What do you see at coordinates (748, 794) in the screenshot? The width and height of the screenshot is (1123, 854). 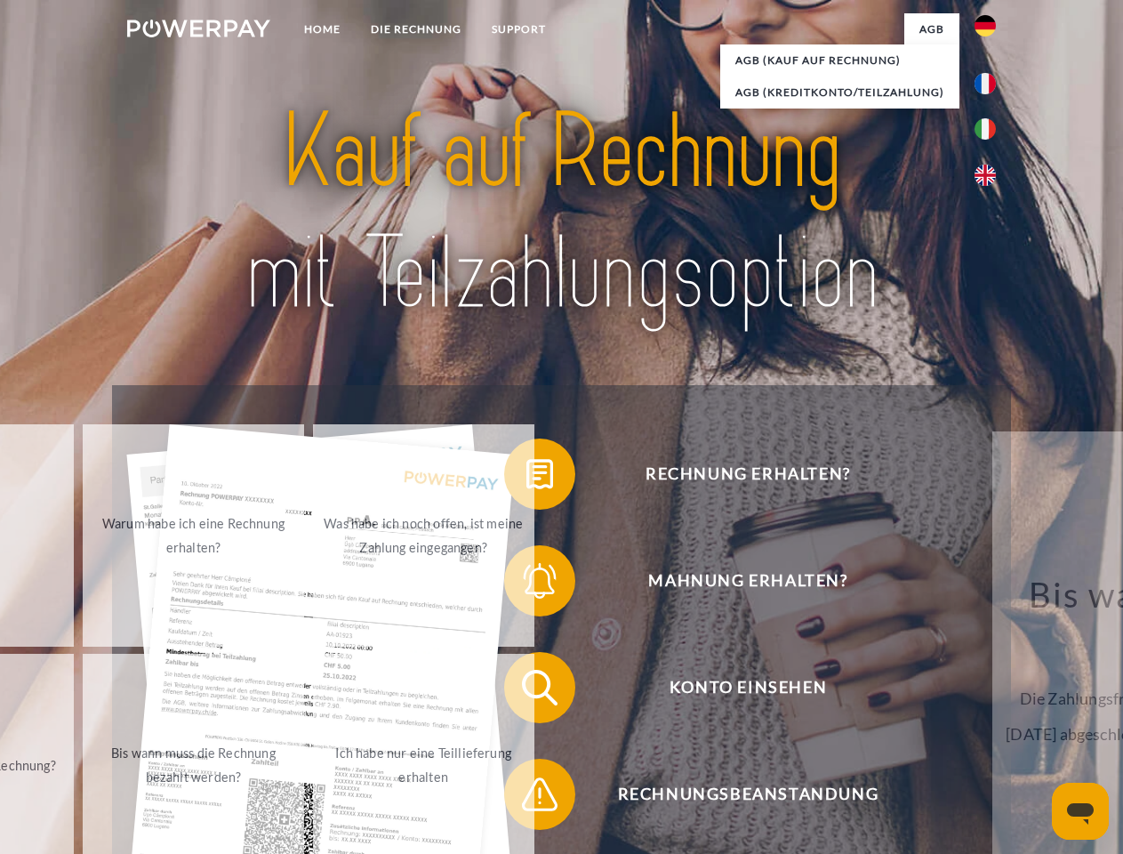 I see `span: Rechnungsbeanstandung` at bounding box center [748, 794].